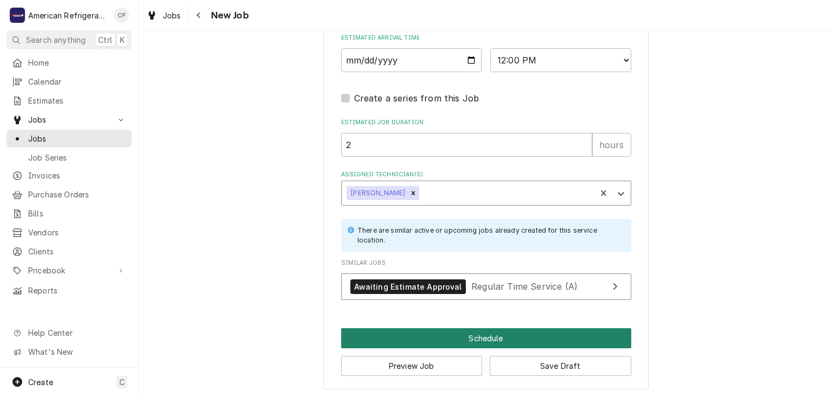  Describe the element at coordinates (69, 351) in the screenshot. I see `a: Go to What's New` at that location.